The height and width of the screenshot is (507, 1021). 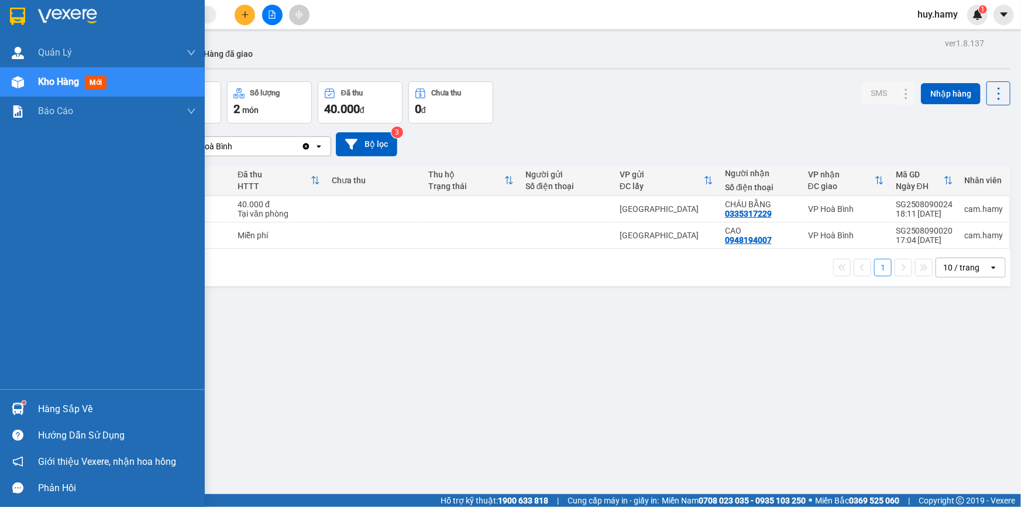 What do you see at coordinates (494, 500) in the screenshot?
I see `span: Hỗ trợ kỹ thuật:` at bounding box center [494, 500].